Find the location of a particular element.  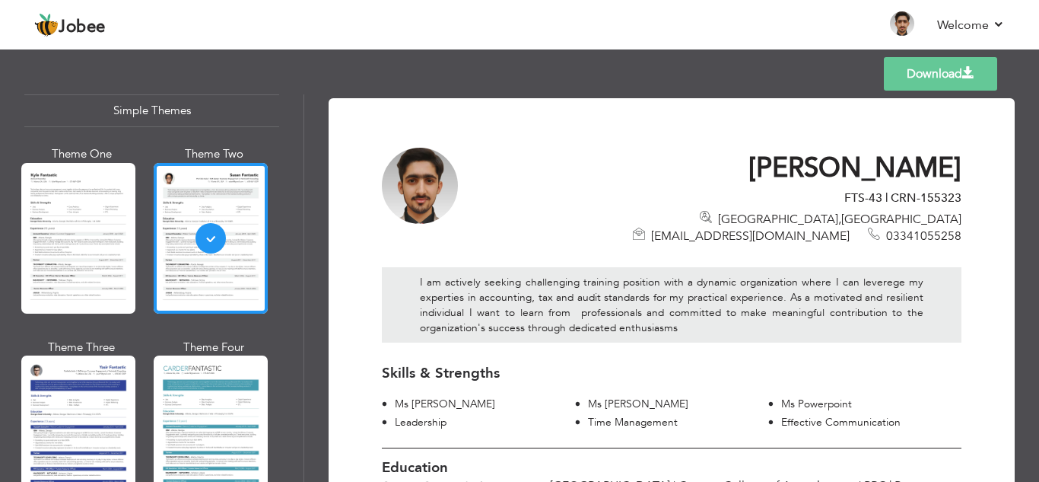

a: Jobee is located at coordinates (70, 25).